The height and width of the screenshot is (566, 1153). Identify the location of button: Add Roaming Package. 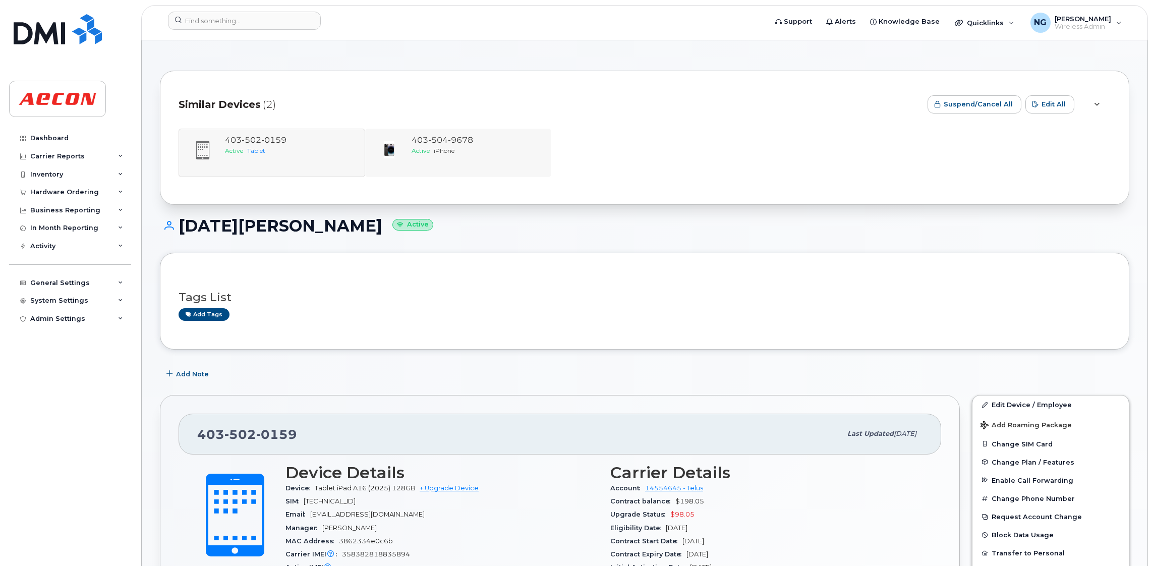
(1051, 424).